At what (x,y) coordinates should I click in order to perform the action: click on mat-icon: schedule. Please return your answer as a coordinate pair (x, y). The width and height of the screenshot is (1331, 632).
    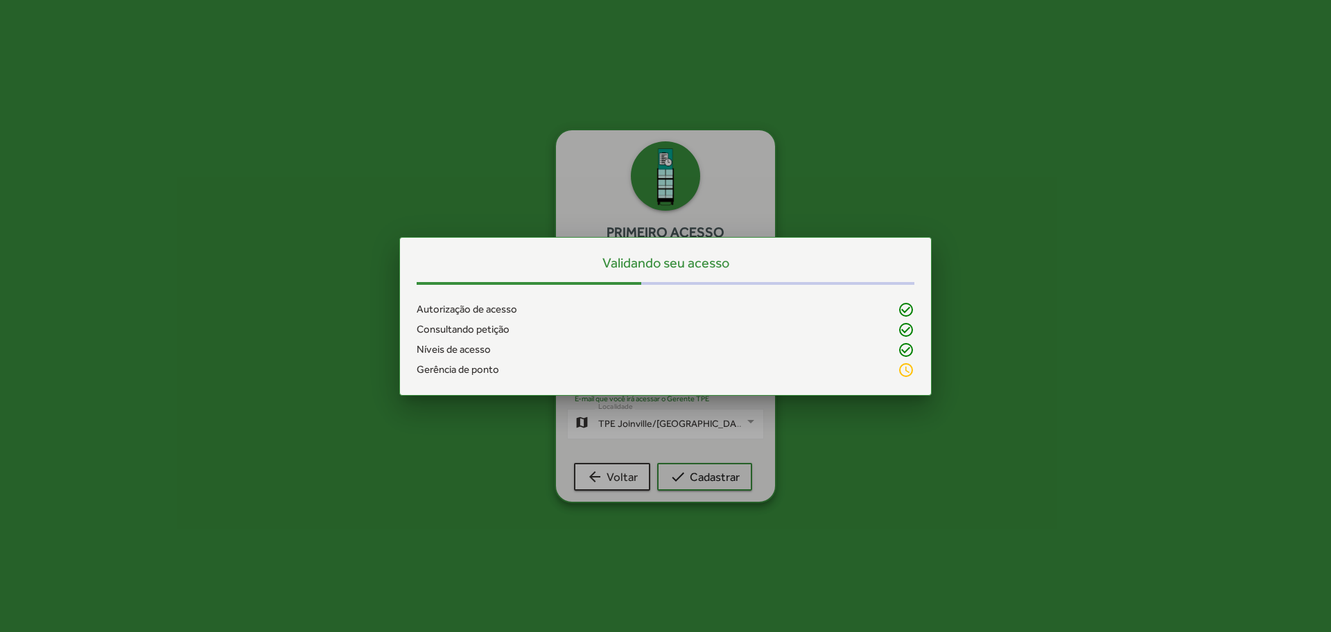
    Looking at the image, I should click on (906, 370).